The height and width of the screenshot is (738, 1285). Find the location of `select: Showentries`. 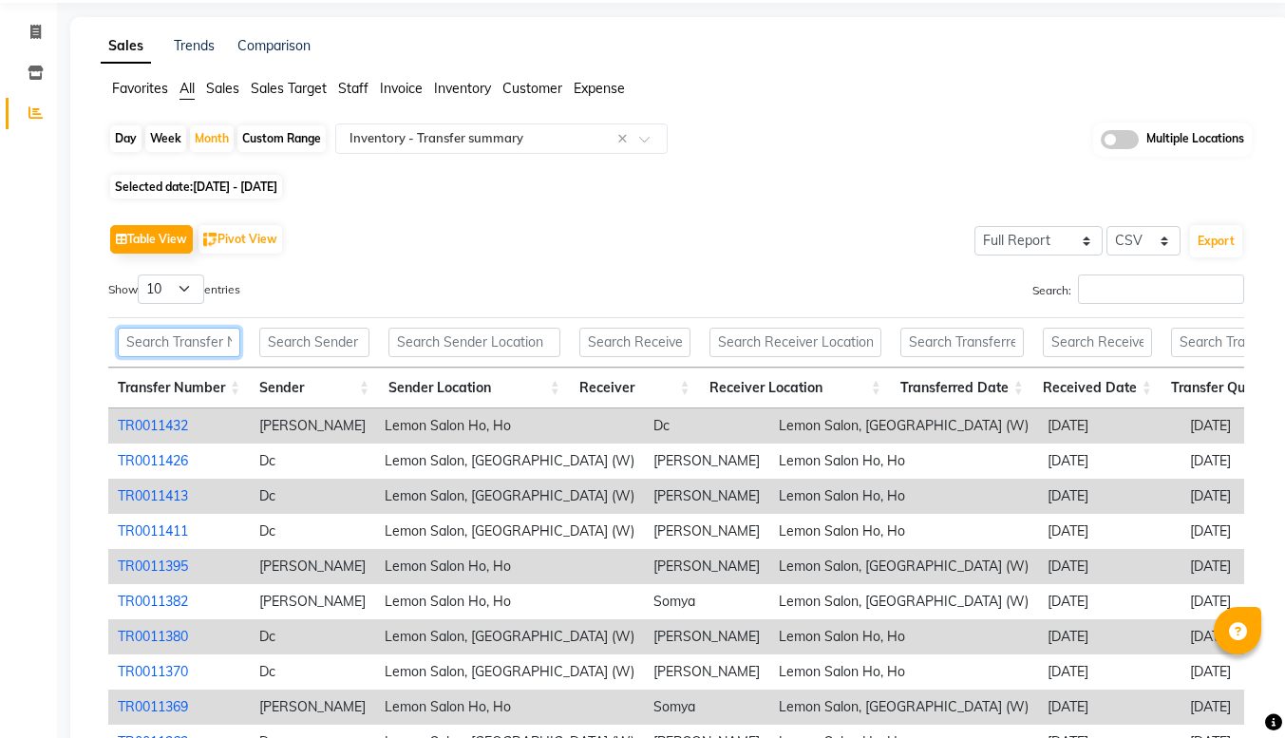

select: Showentries is located at coordinates (171, 289).